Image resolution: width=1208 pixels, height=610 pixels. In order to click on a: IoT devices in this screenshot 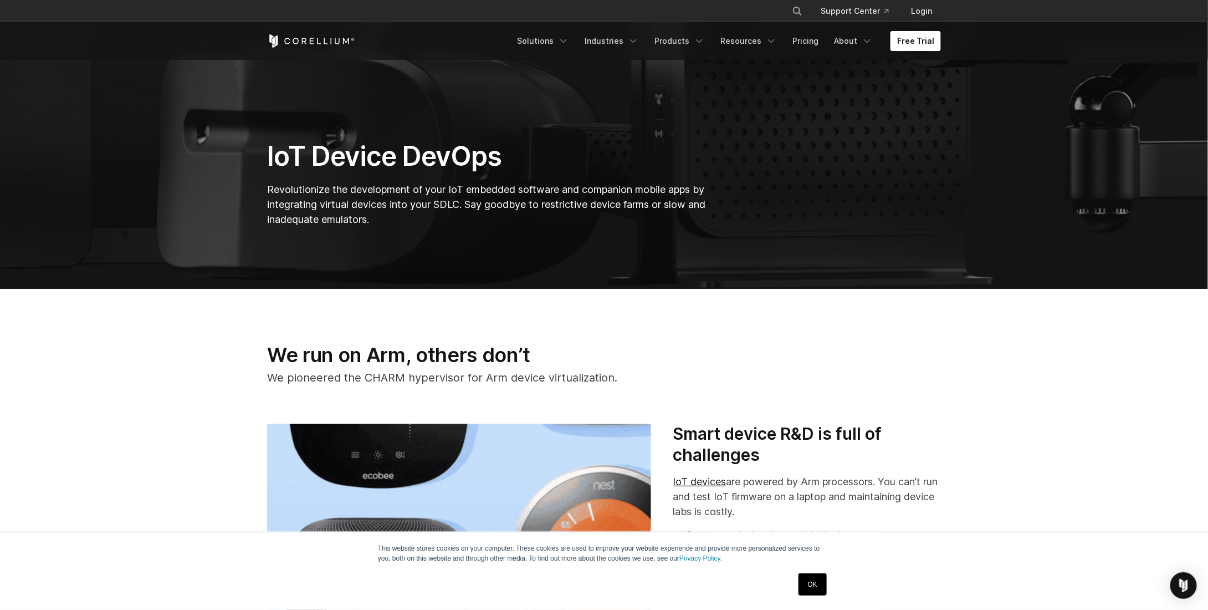, I will do `click(700, 481)`.